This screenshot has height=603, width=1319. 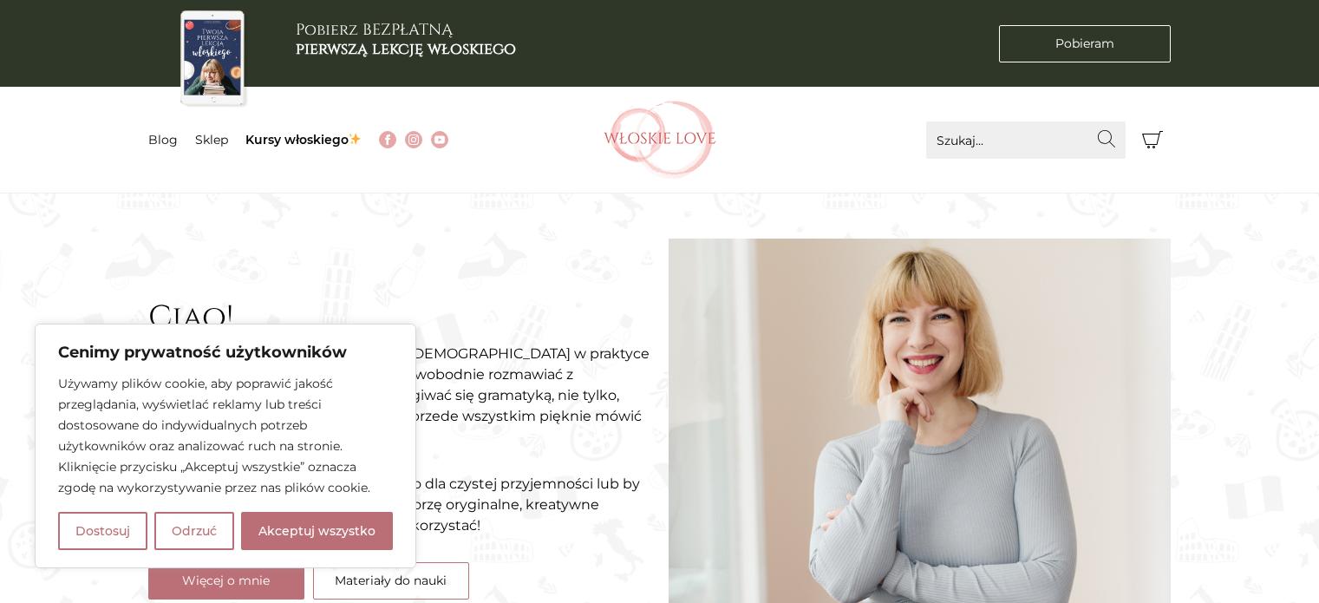 I want to click on a: Blog, so click(x=163, y=140).